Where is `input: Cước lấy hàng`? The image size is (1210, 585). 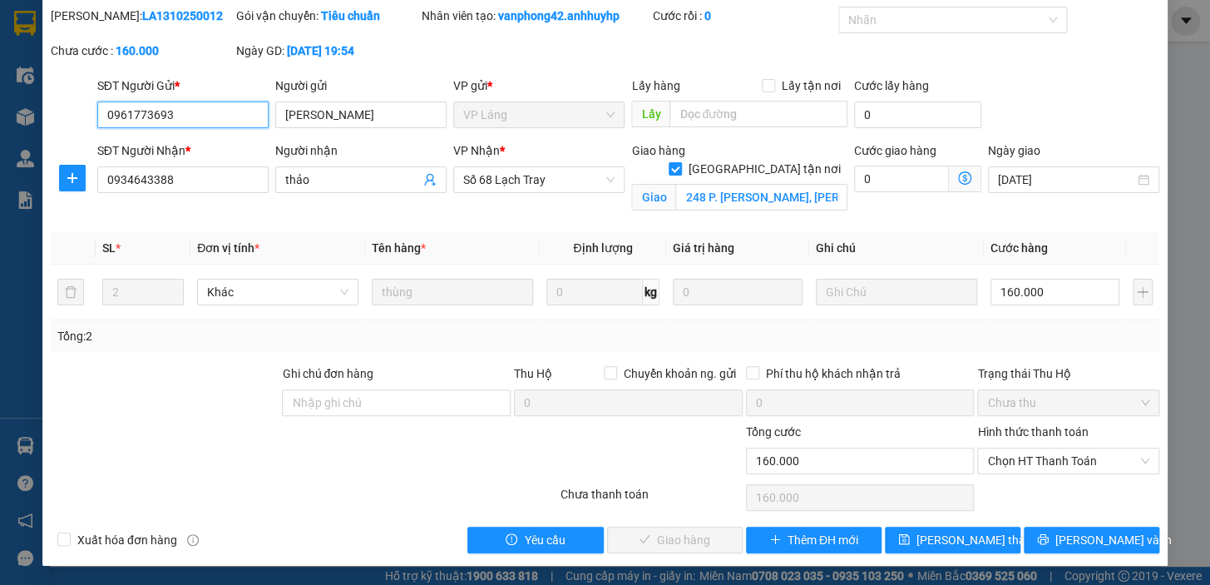 input: Cước lấy hàng is located at coordinates (917, 115).